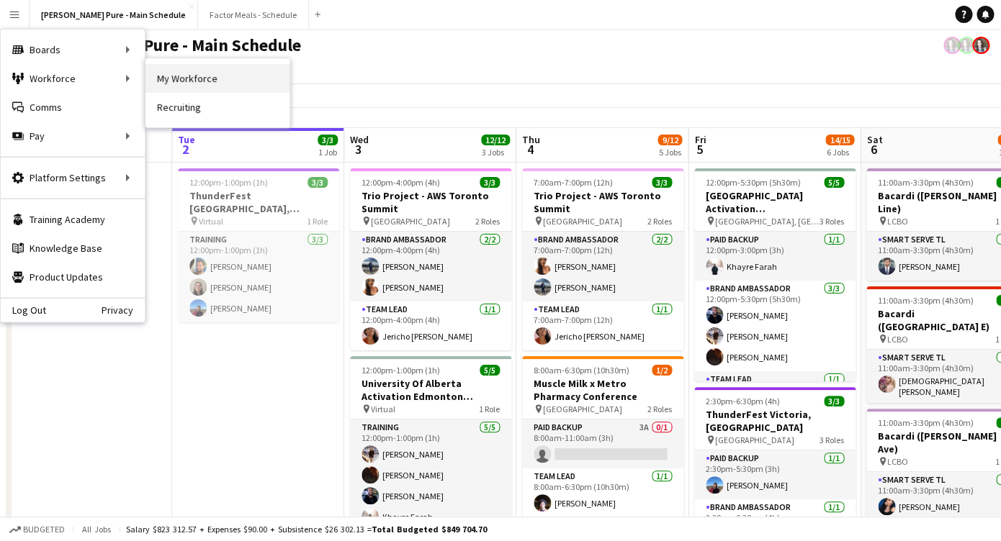 The image size is (1001, 541). I want to click on a: Comms, so click(73, 107).